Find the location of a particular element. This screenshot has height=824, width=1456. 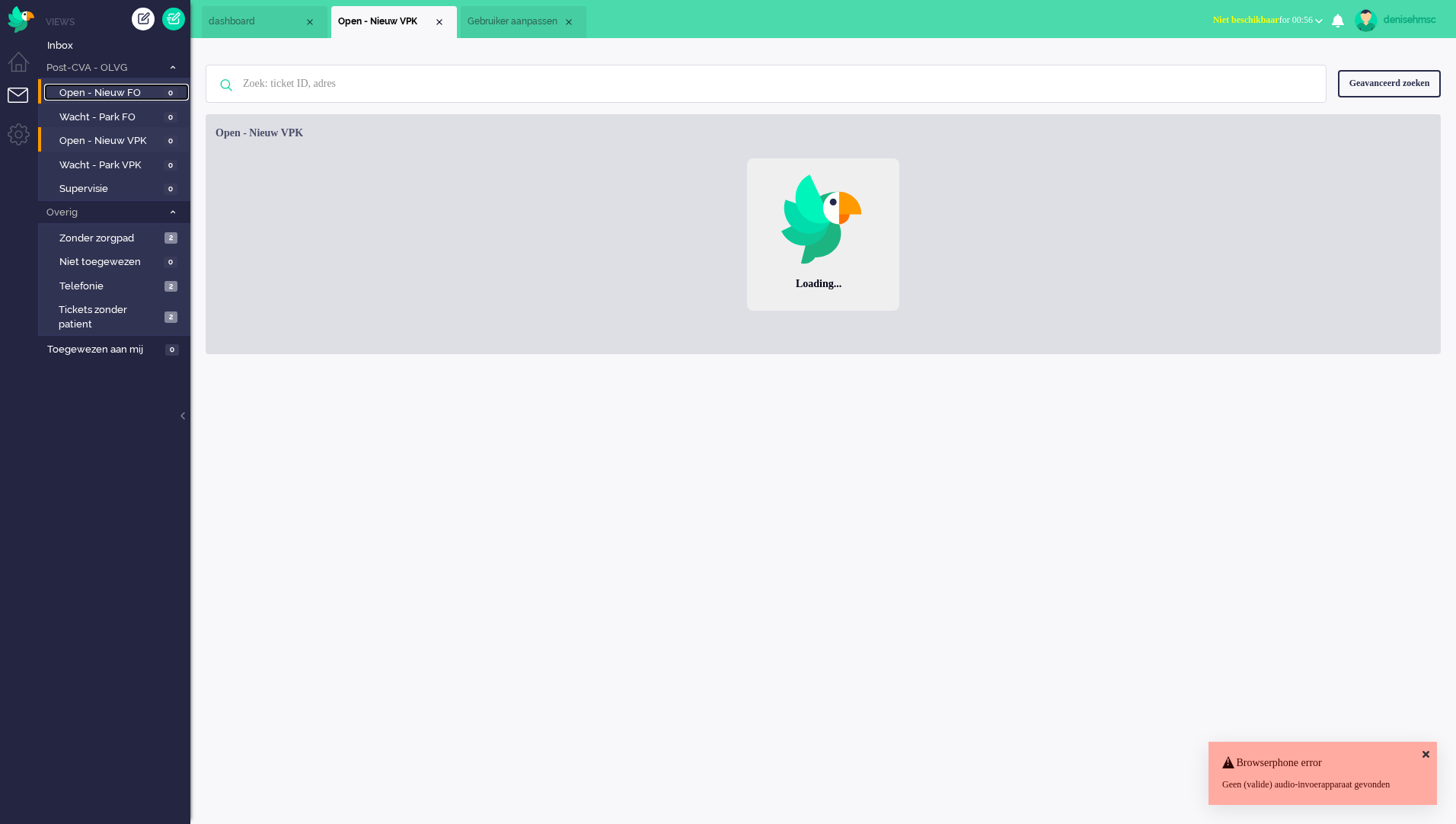

span: Telefonie is located at coordinates (109, 287).